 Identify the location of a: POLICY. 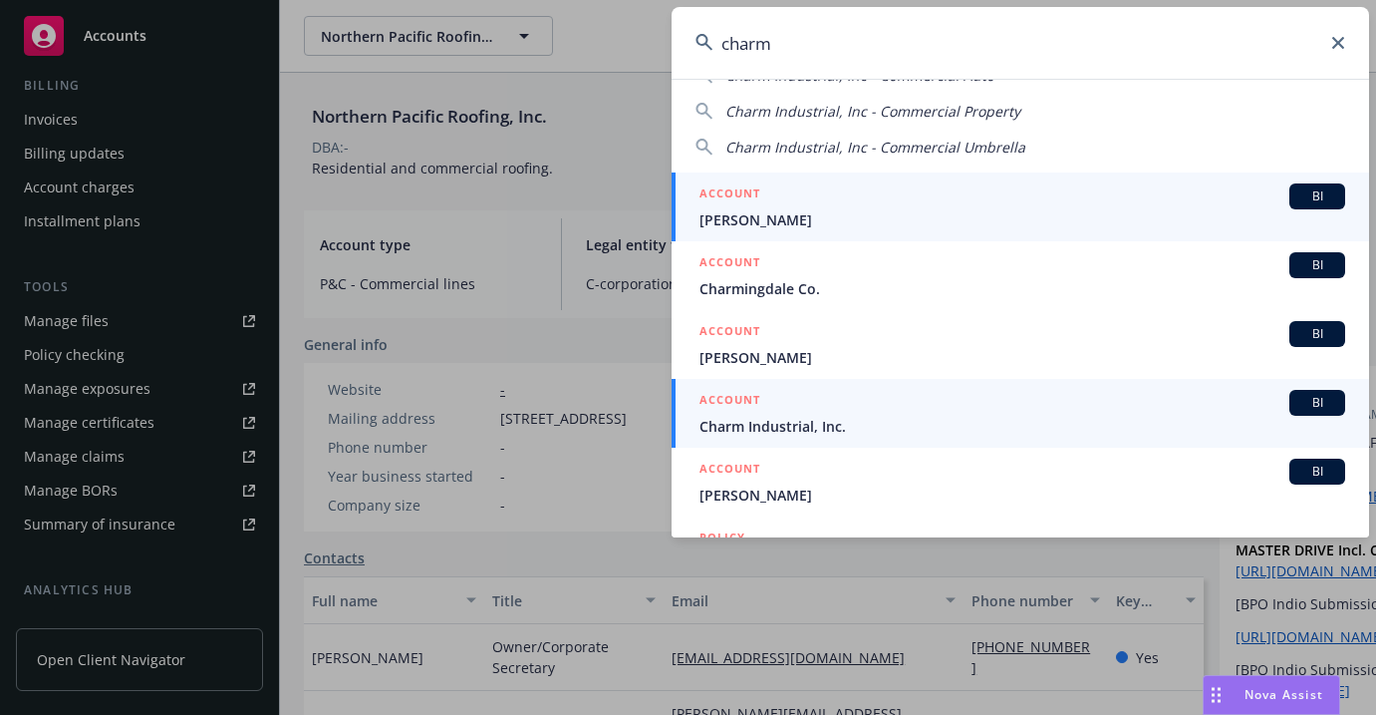
(1021, 559).